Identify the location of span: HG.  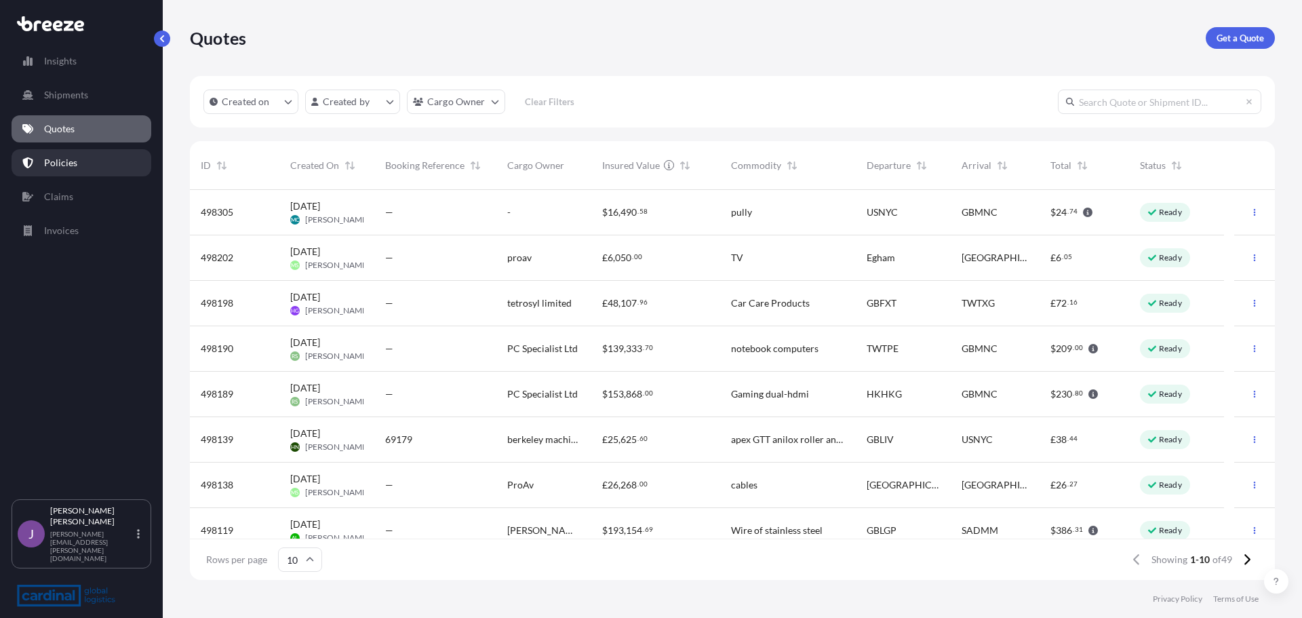
(295, 311).